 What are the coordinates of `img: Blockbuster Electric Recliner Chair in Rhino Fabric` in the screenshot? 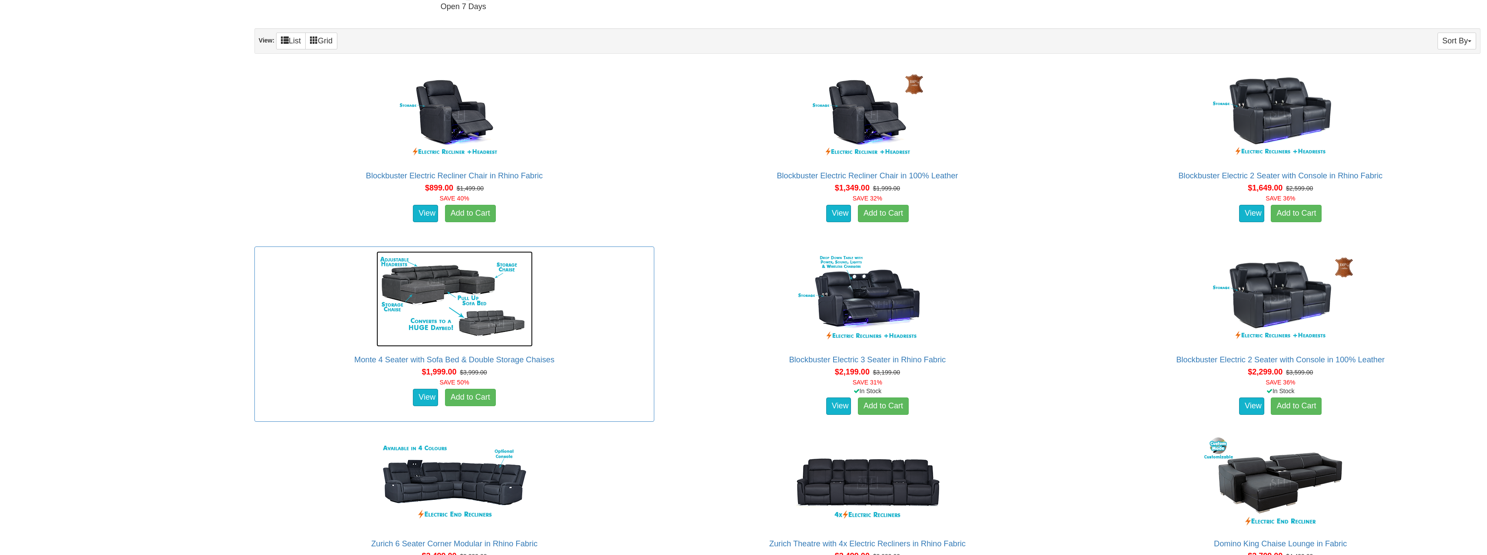 It's located at (455, 115).